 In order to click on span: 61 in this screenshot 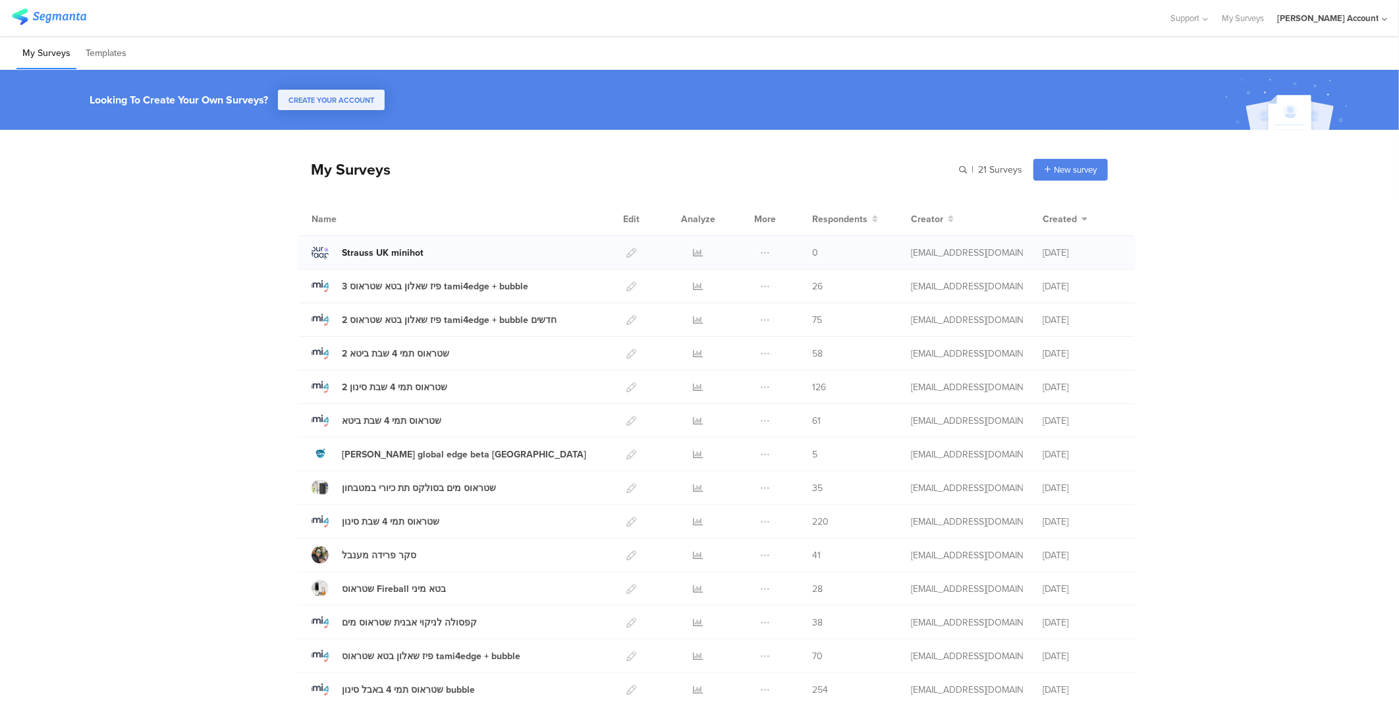, I will do `click(816, 420)`.